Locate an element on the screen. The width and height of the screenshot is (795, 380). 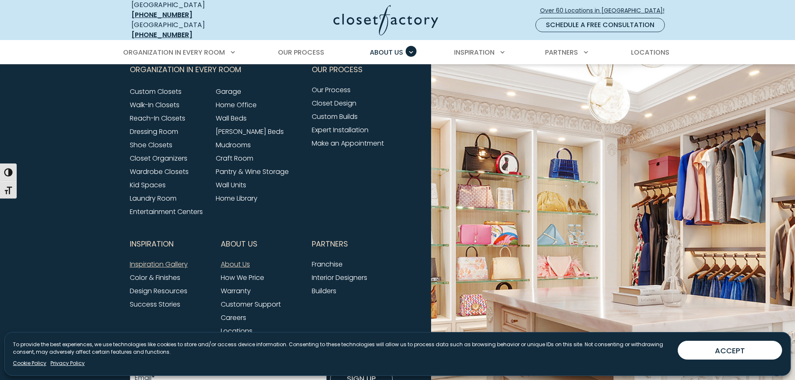
a: Wall Units is located at coordinates (231, 185).